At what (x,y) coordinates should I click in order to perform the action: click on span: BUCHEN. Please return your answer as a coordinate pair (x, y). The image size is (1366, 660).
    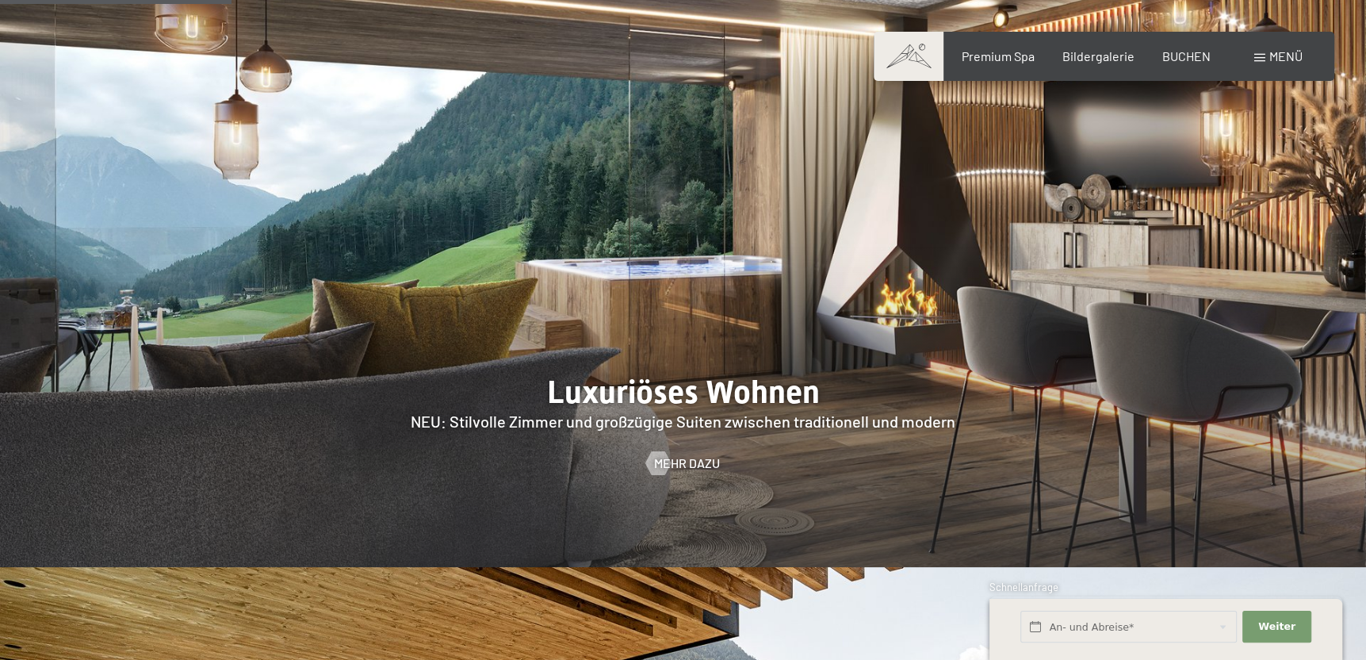
    Looking at the image, I should click on (1186, 55).